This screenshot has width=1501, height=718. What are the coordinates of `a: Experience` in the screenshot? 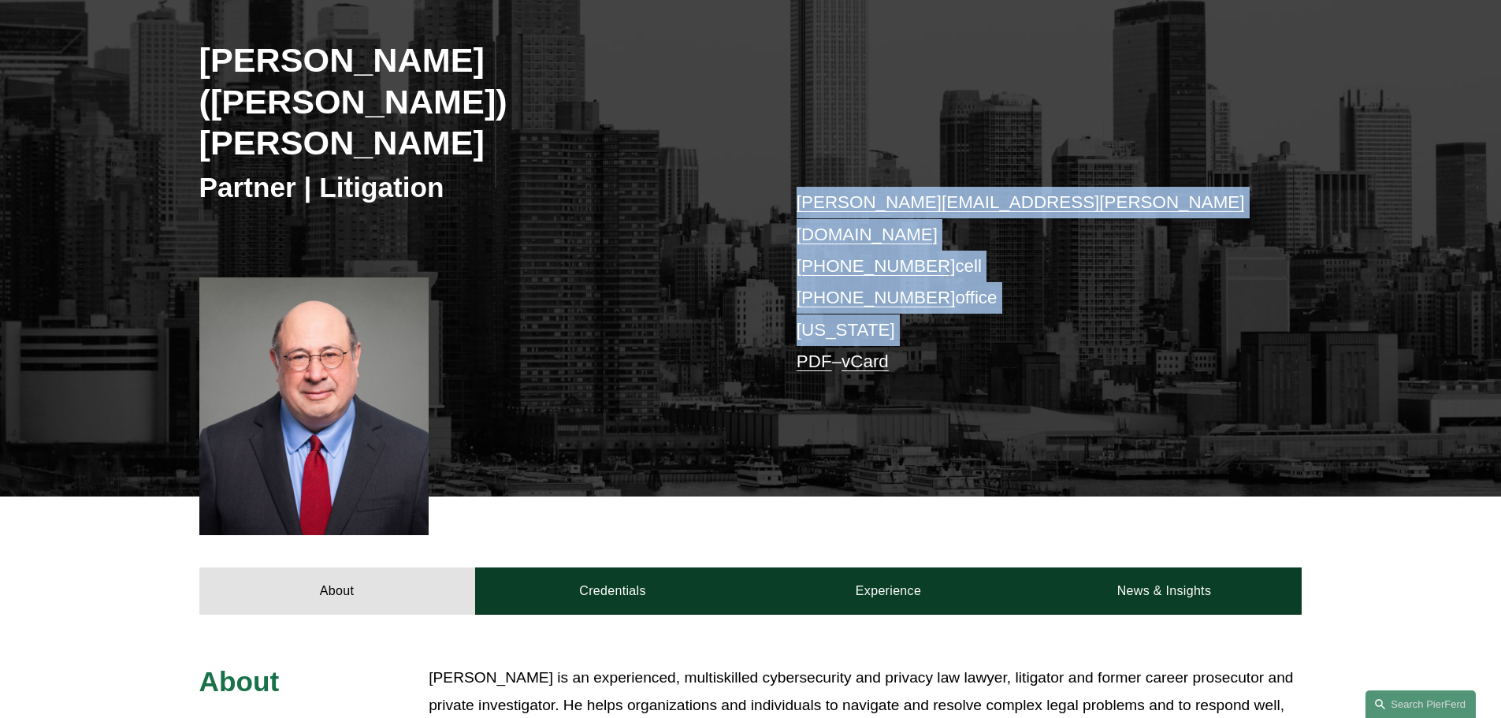 It's located at (889, 591).